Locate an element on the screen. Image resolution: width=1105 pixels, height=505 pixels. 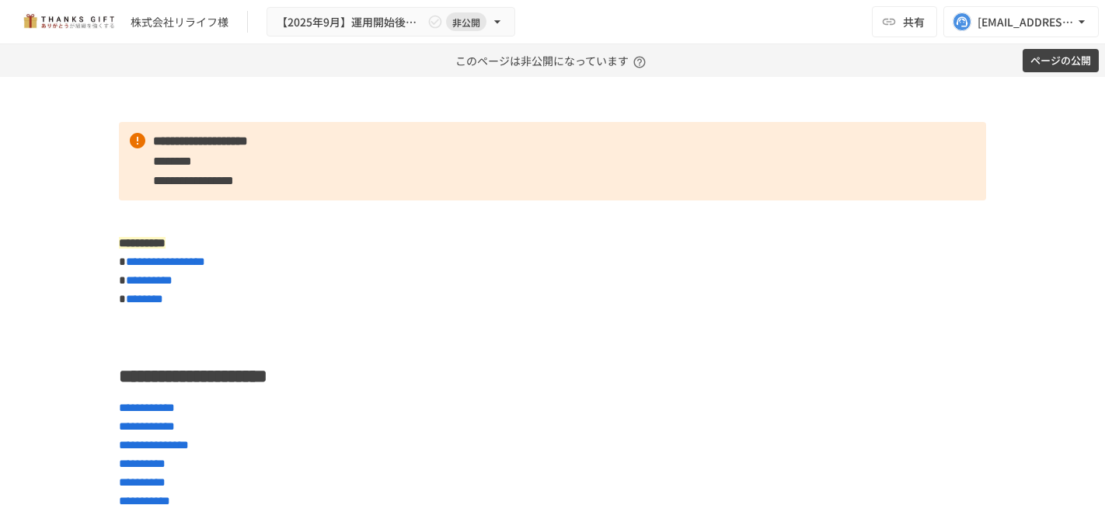
img: mMP1OxWUAhQbsRWCurg7vIHe5HqDpP7qZo7fRoNLXQh is located at coordinates (68, 22).